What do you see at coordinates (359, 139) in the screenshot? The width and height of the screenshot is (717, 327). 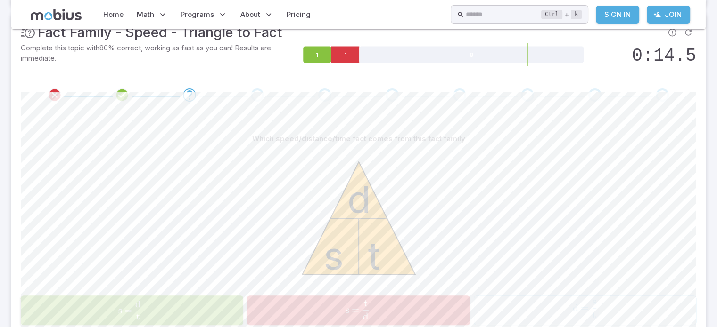 I see `p: Which speed/distance/time fact comes from this fact family` at bounding box center [359, 139].